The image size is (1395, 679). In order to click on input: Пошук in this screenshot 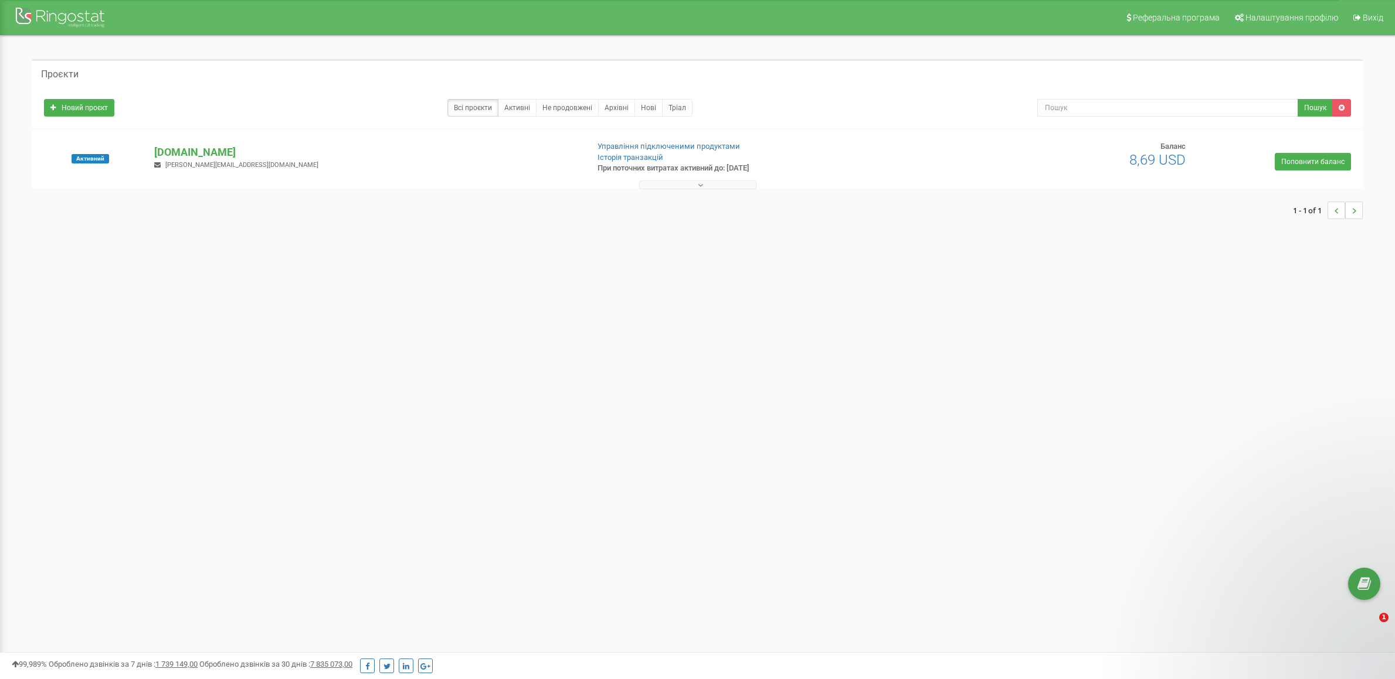, I will do `click(1167, 108)`.